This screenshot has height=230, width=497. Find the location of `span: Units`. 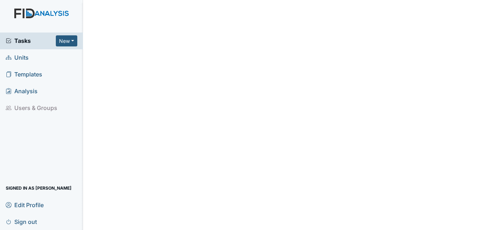

span: Units is located at coordinates (17, 58).